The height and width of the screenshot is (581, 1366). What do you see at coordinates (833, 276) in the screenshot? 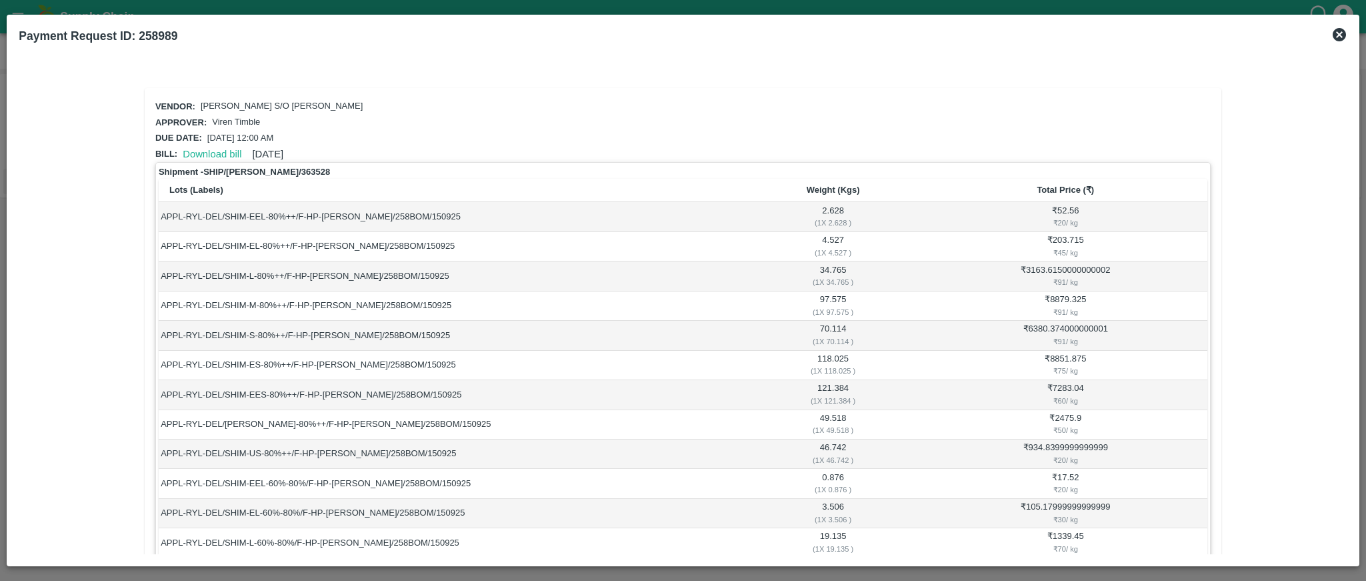
I see `td: 34.765` at bounding box center [833, 276].